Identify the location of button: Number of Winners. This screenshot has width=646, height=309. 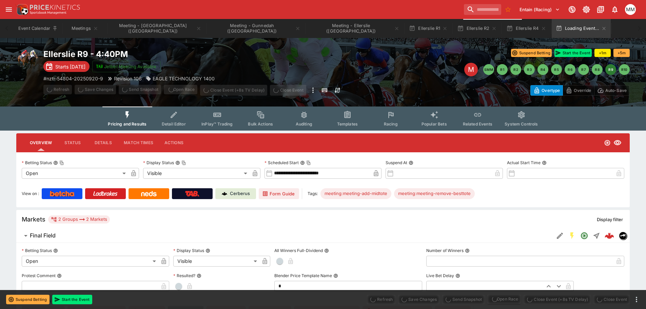
(467, 251).